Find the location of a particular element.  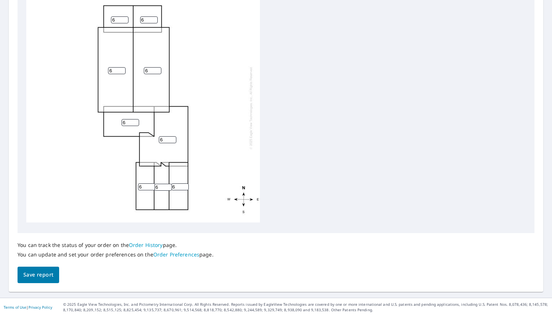

p: You can update and set your order preferences on the page. is located at coordinates (115, 254).